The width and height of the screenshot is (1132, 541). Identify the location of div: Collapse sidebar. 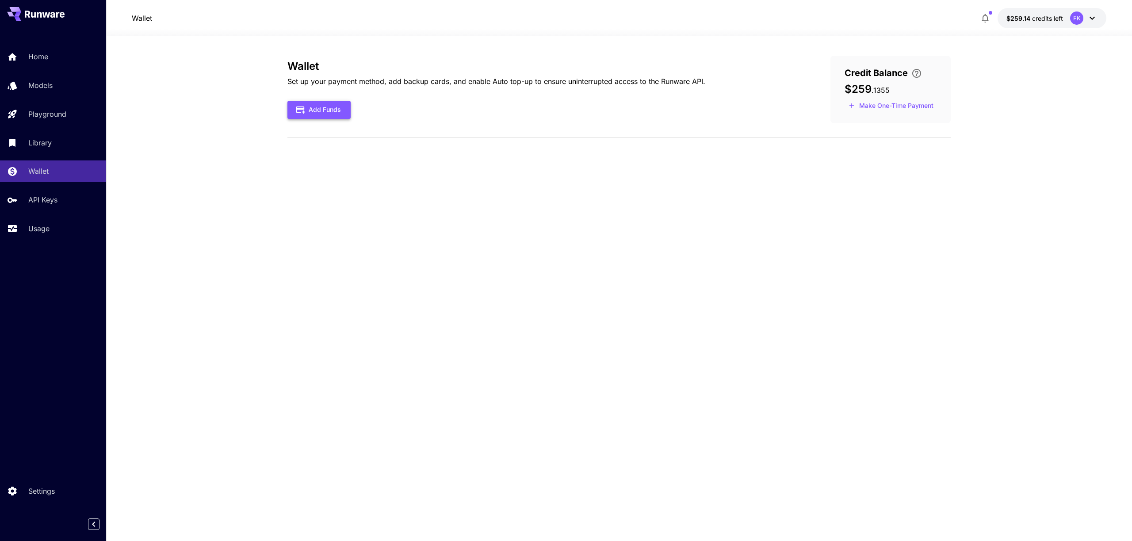
(100, 524).